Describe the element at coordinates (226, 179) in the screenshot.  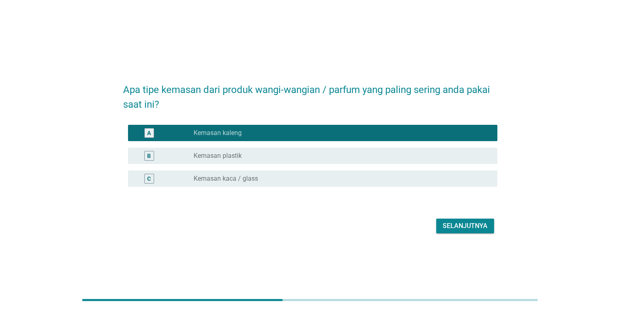
I see `label: Kemasan kaca / glass` at that location.